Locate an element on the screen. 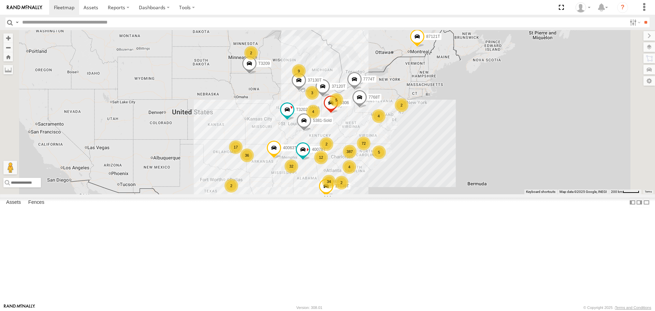  div: 387 is located at coordinates (350, 152).